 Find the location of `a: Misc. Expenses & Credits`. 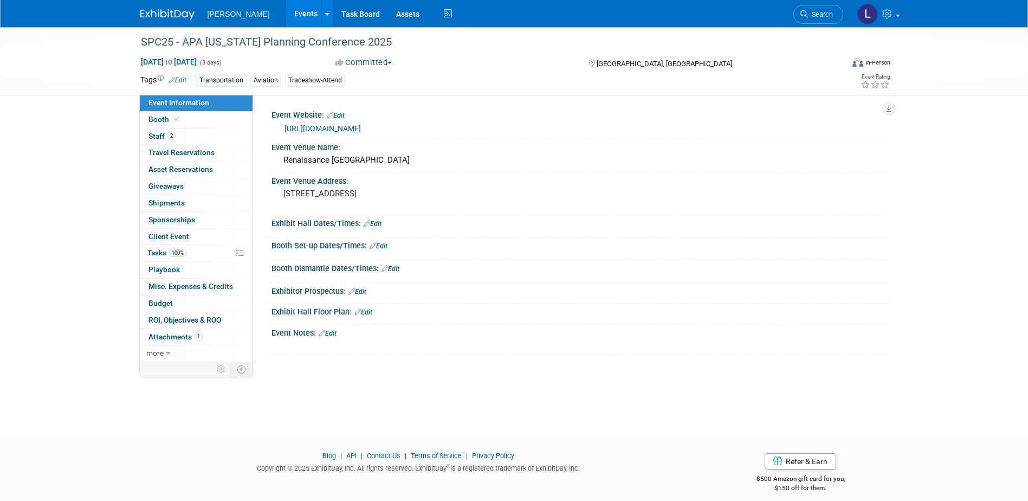

a: Misc. Expenses & Credits is located at coordinates (196, 287).